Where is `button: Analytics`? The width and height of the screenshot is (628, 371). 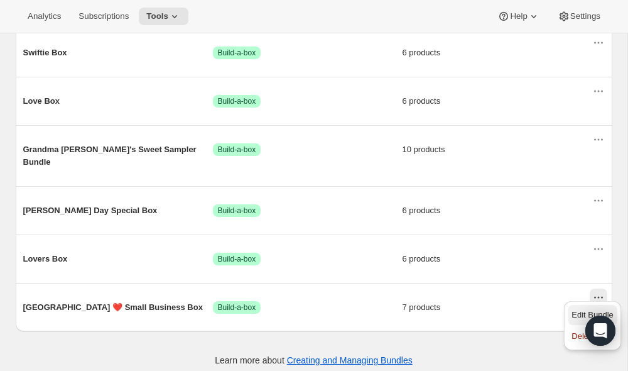
button: Analytics is located at coordinates (44, 16).